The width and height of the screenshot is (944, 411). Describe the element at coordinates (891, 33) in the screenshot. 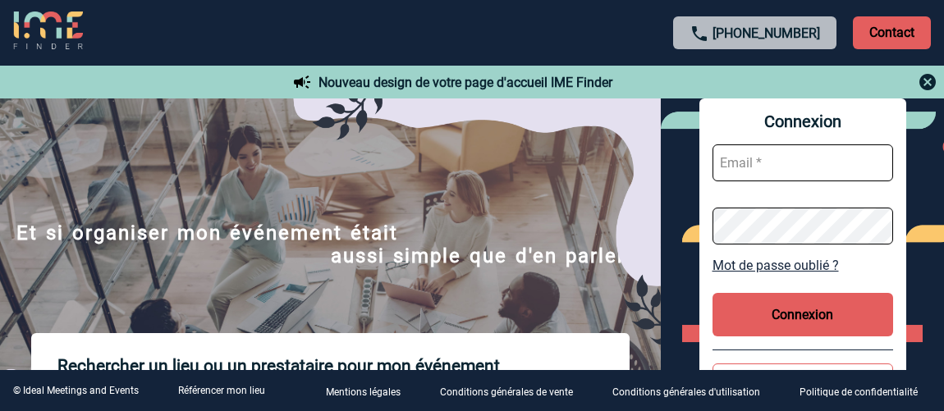

I see `p: Contact` at that location.